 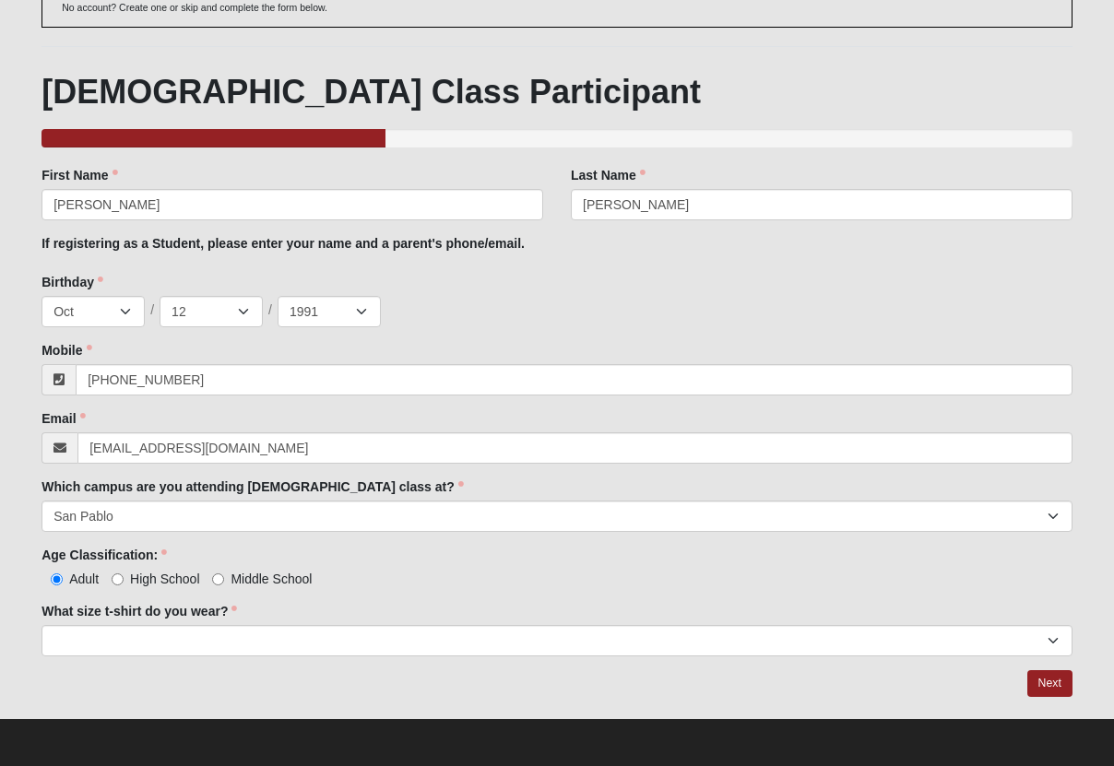 I want to click on label: Age Classification:, so click(x=104, y=555).